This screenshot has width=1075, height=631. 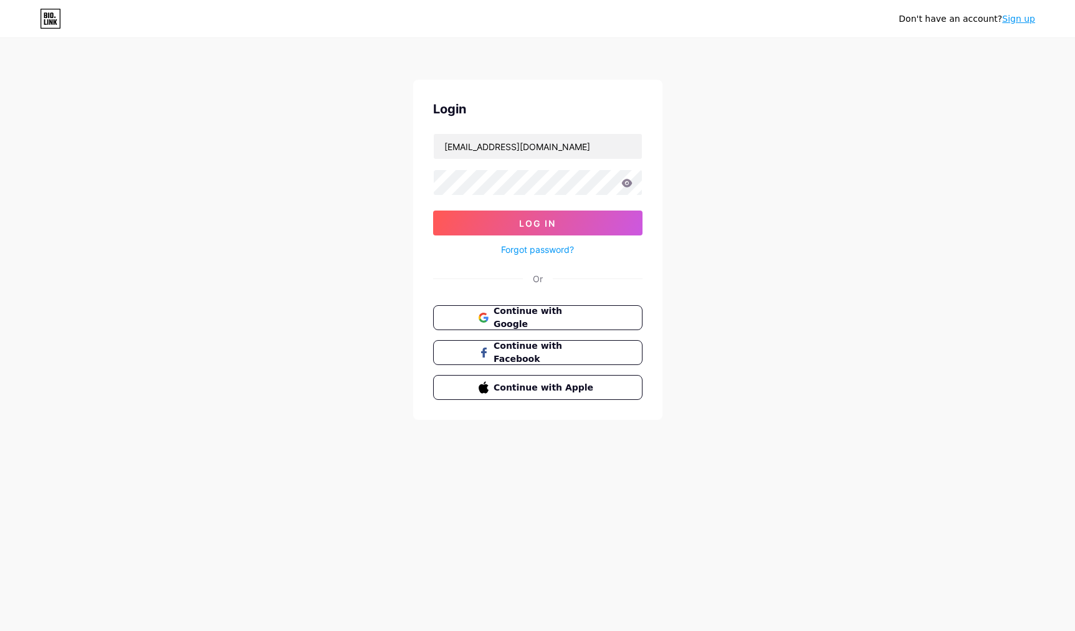 What do you see at coordinates (538, 318) in the screenshot?
I see `a: Continue with Google` at bounding box center [538, 318].